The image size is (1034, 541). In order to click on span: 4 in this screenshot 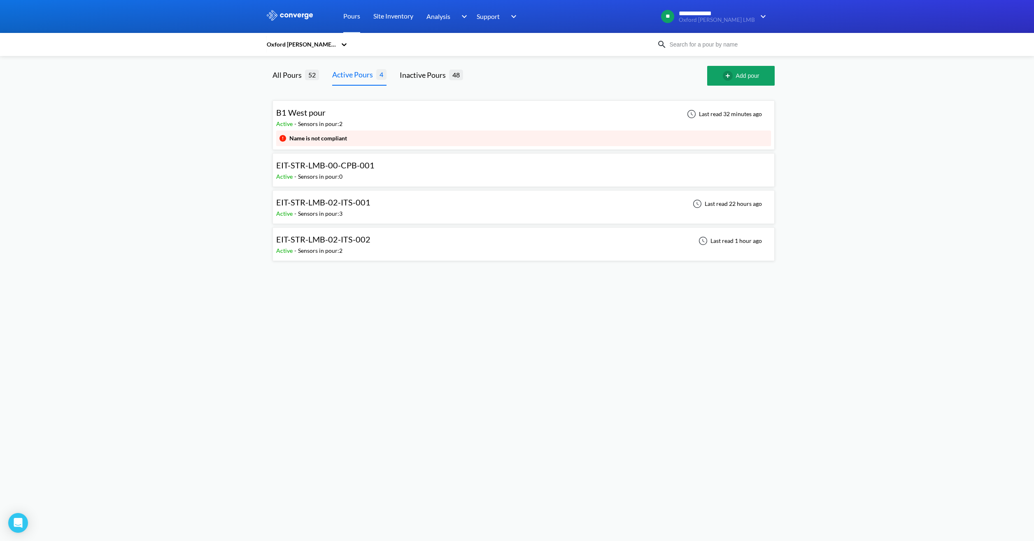, I will do `click(381, 74)`.